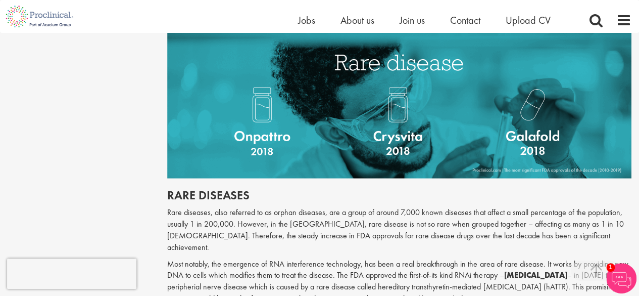  What do you see at coordinates (399, 195) in the screenshot?
I see `h2: Rare Diseases` at bounding box center [399, 195].